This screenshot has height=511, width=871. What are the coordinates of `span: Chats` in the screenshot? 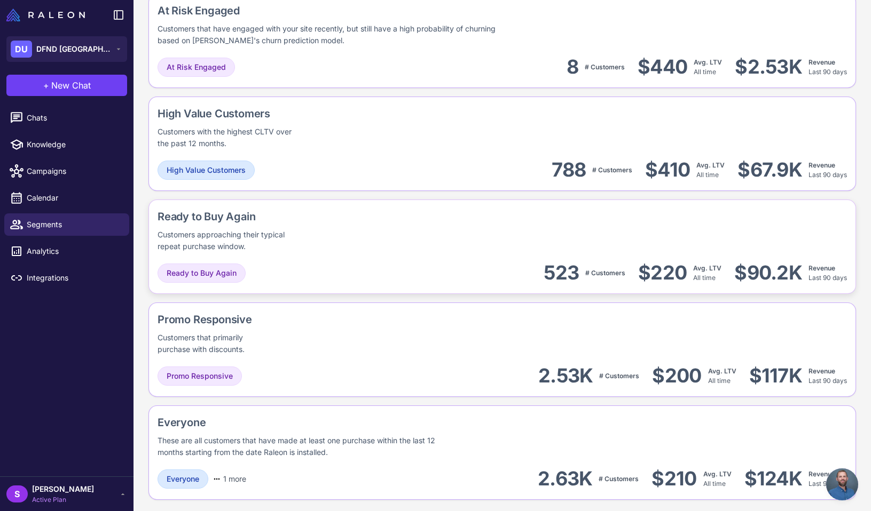 It's located at (74, 118).